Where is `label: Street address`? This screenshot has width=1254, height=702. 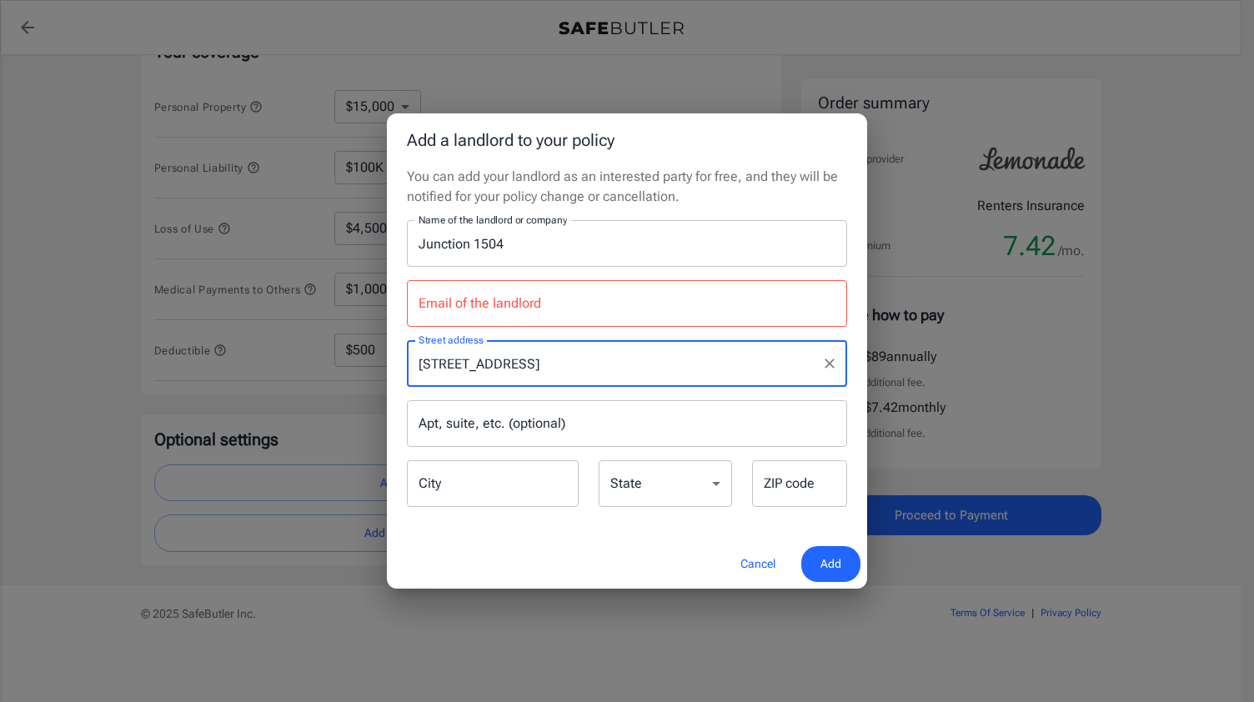
label: Street address is located at coordinates (451, 339).